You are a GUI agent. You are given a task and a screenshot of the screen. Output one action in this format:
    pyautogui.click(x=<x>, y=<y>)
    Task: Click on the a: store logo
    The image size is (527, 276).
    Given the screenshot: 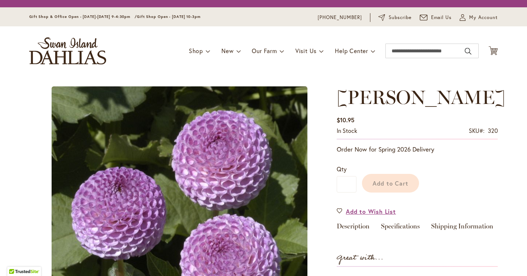 What is the action you would take?
    pyautogui.click(x=68, y=51)
    